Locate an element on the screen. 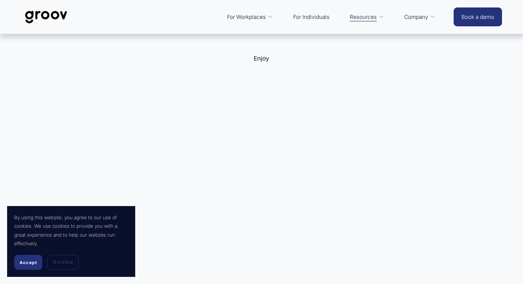 The height and width of the screenshot is (284, 523). button: Accept is located at coordinates (28, 262).